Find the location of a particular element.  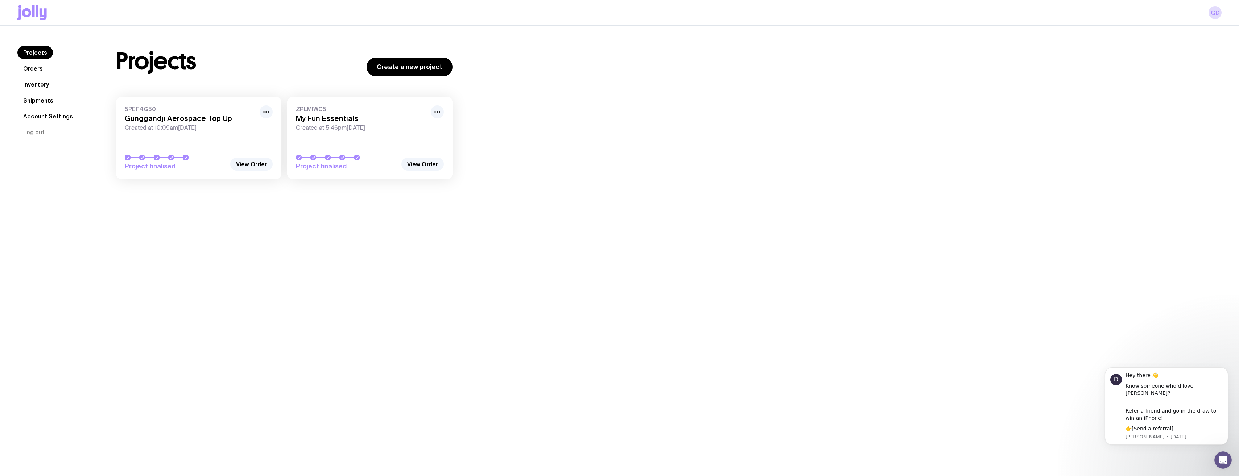

a: Orders is located at coordinates (33, 69).